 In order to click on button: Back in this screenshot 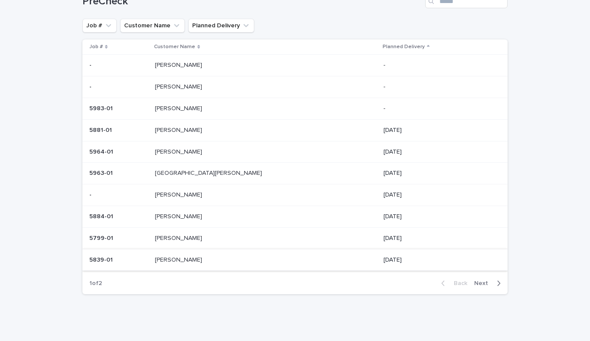, I will do `click(453, 283)`.